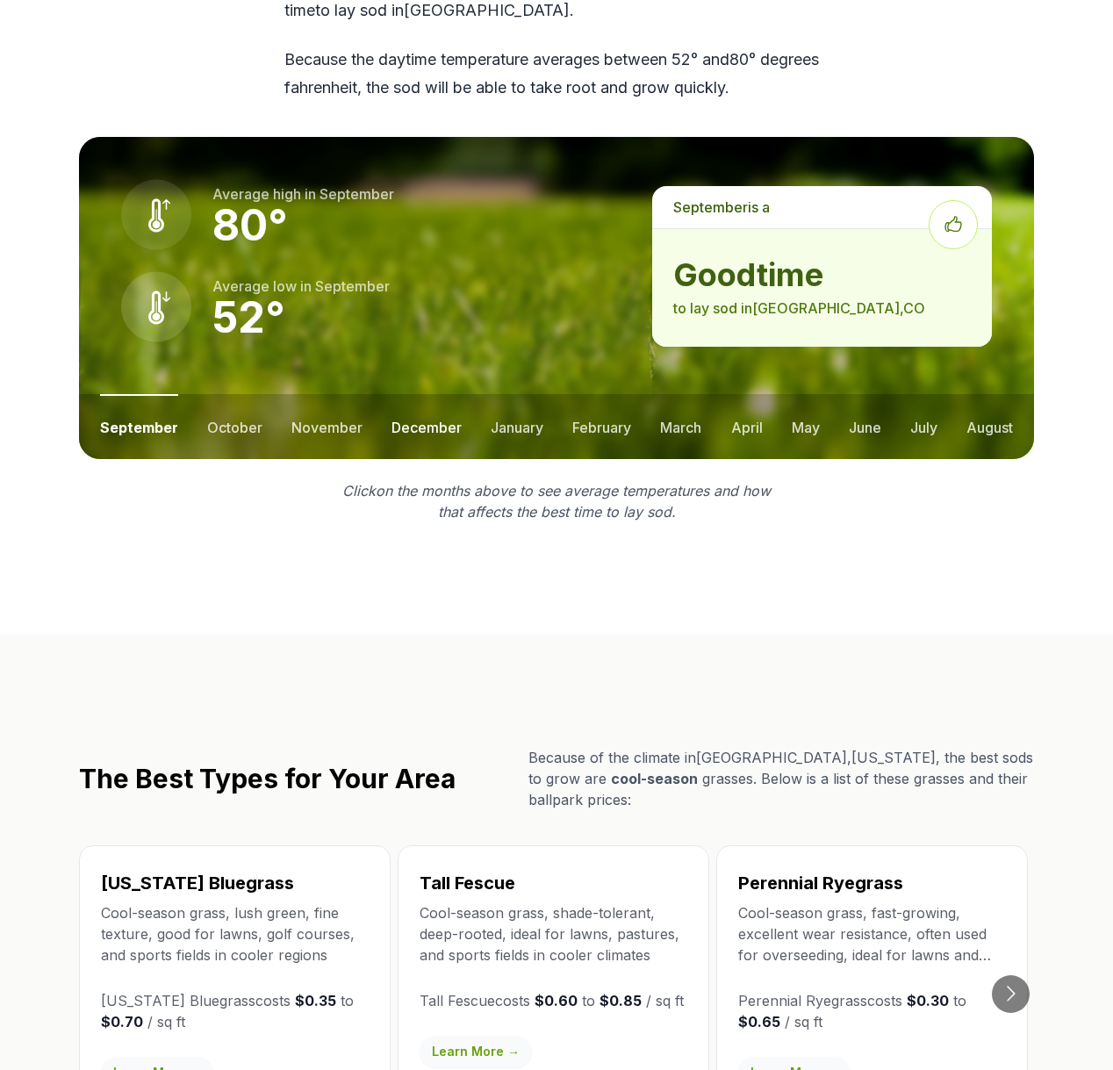 This screenshot has height=1070, width=1113. I want to click on p: Average high in, so click(303, 194).